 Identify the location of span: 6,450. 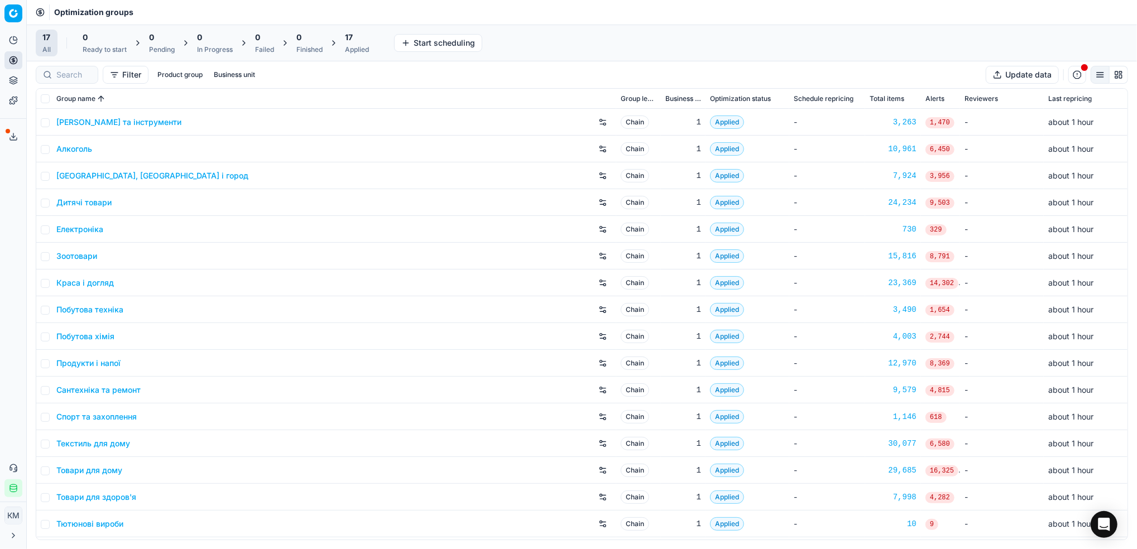
(940, 150).